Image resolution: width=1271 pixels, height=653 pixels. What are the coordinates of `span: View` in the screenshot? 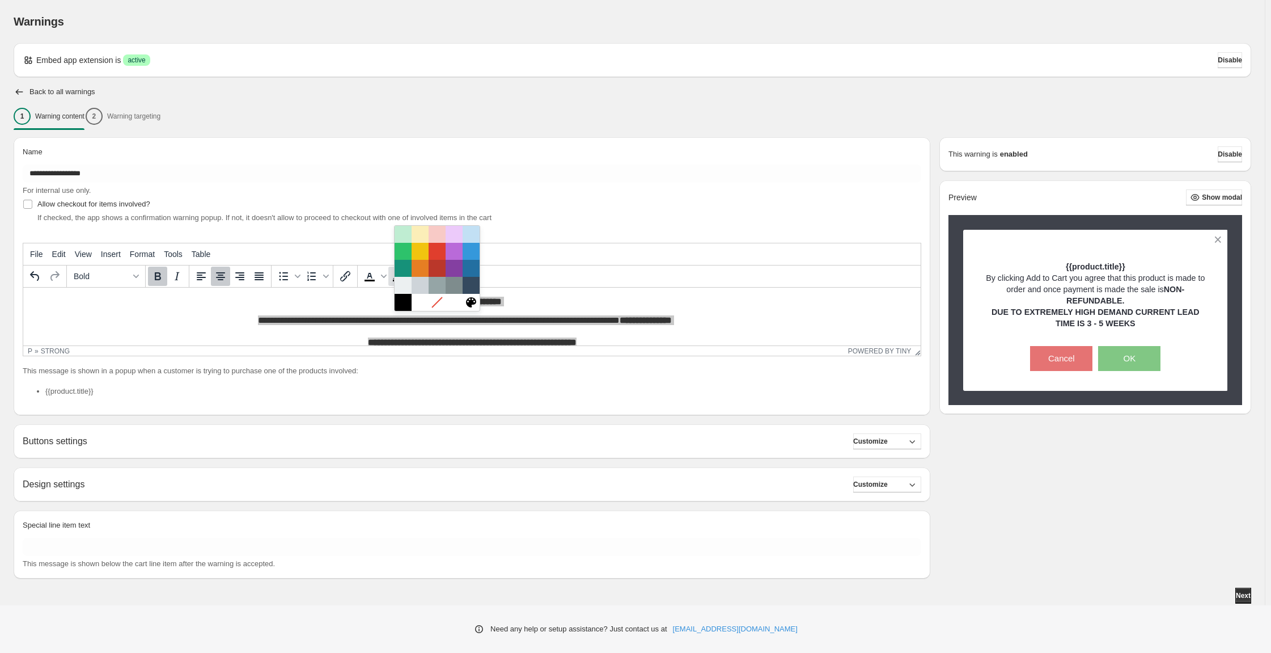 It's located at (83, 254).